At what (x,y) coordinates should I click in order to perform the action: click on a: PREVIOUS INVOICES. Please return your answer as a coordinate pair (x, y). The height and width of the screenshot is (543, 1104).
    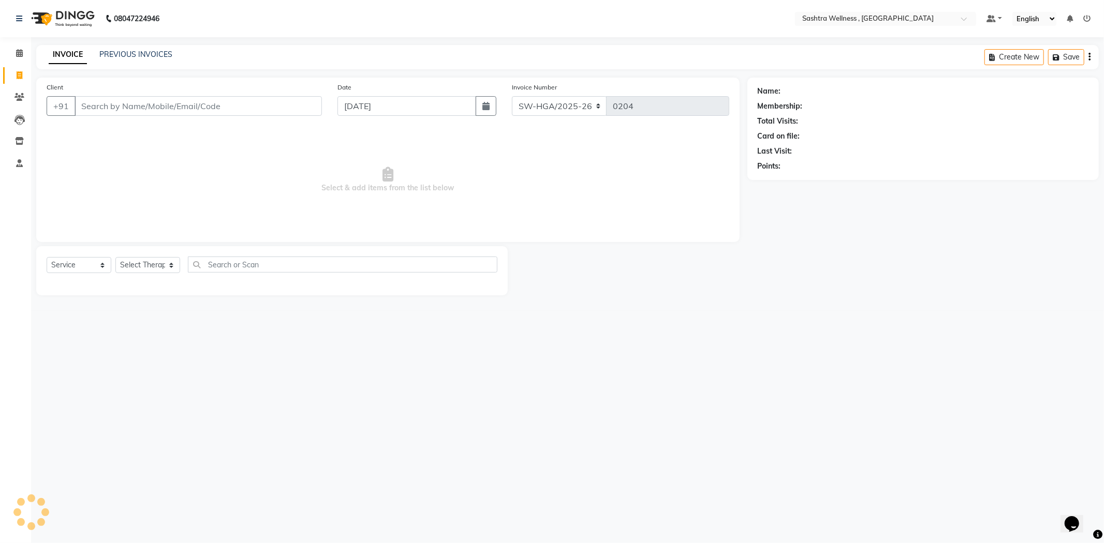
    Looking at the image, I should click on (136, 54).